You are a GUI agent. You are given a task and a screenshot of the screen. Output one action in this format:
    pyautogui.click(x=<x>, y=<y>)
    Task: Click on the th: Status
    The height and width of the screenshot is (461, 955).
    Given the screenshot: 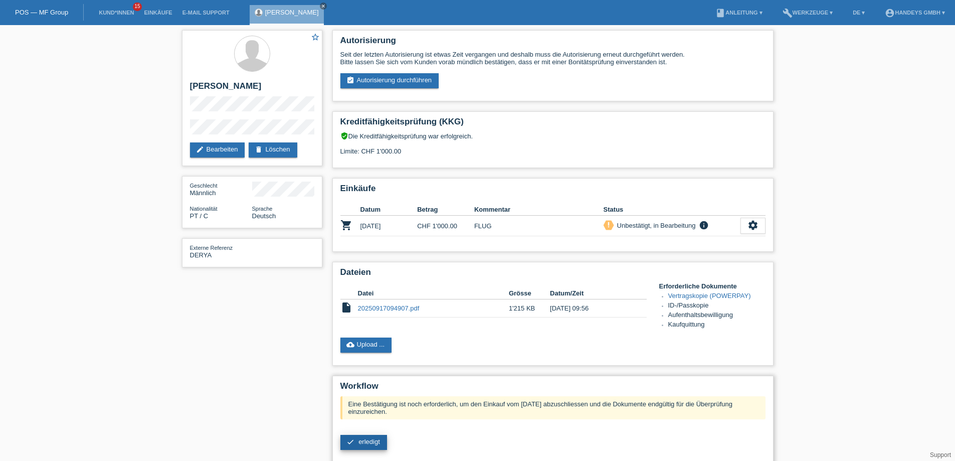 What is the action you would take?
    pyautogui.click(x=672, y=210)
    